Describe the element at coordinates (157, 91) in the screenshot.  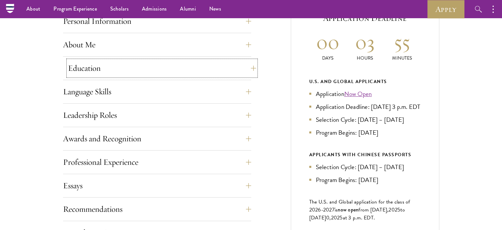
I see `button: Language Skills` at that location.